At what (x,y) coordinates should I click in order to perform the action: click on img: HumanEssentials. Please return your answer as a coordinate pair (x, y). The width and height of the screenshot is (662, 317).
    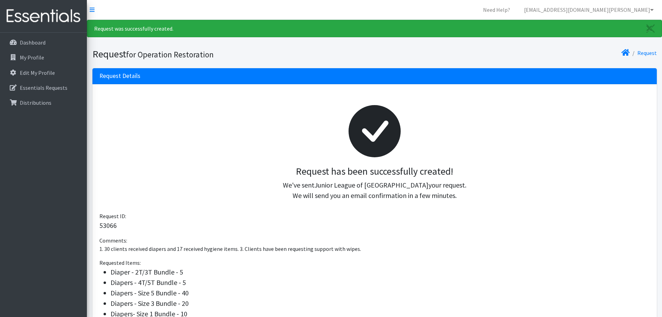
    Looking at the image, I should click on (43, 16).